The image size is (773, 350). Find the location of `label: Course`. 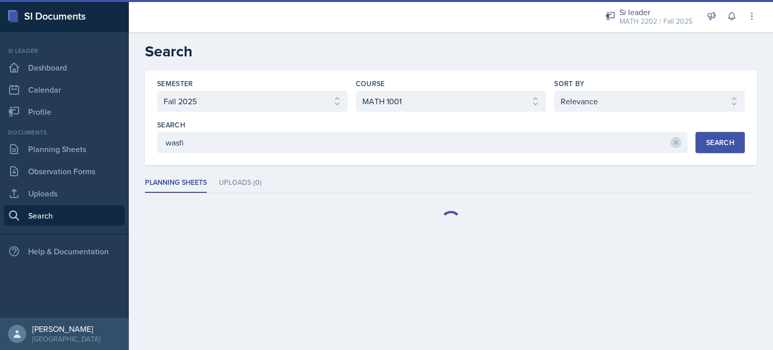

label: Course is located at coordinates (370, 84).